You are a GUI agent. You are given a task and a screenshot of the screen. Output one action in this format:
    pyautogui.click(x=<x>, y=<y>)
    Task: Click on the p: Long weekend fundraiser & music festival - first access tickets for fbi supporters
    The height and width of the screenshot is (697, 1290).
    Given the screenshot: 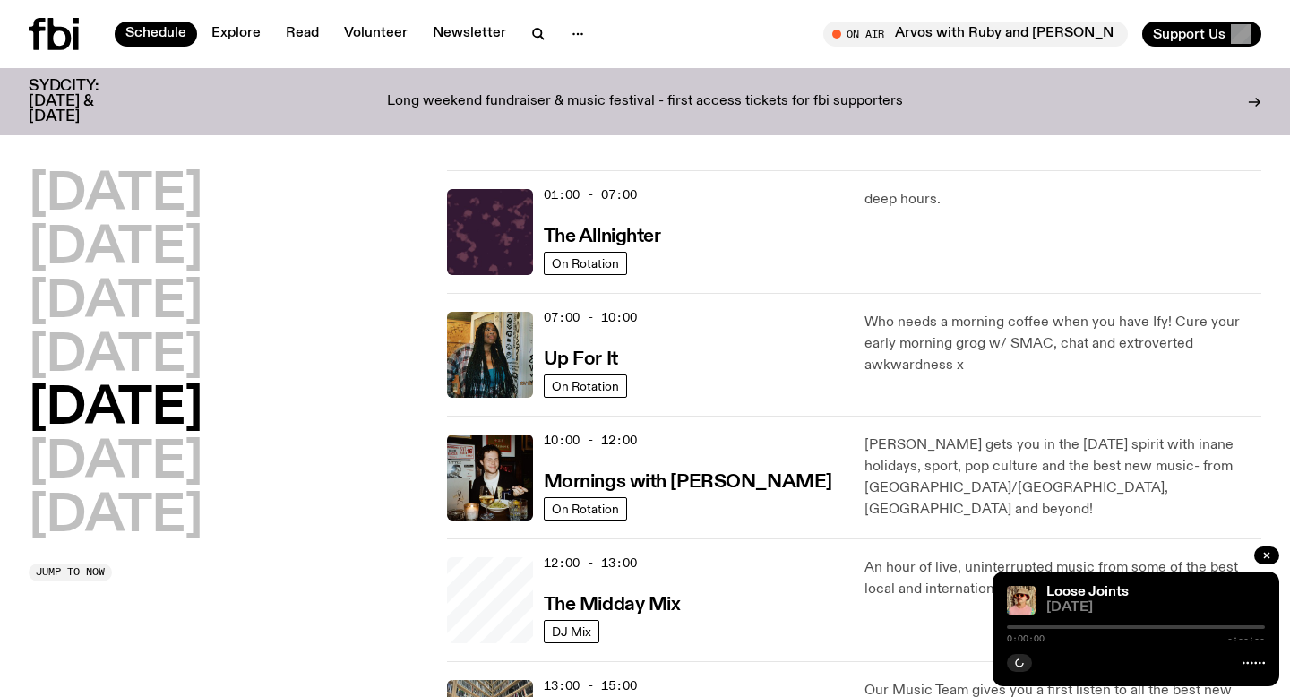 What is the action you would take?
    pyautogui.click(x=645, y=102)
    